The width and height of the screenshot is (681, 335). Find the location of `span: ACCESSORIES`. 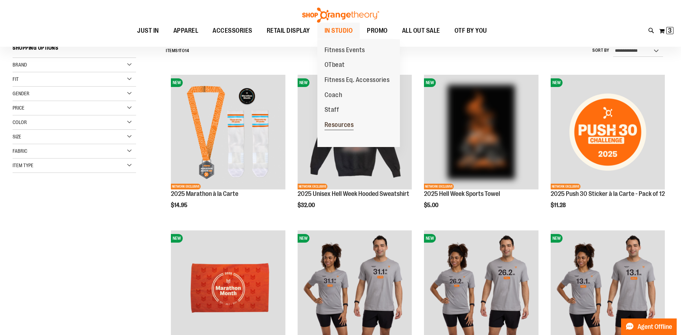

span: ACCESSORIES is located at coordinates (232, 31).